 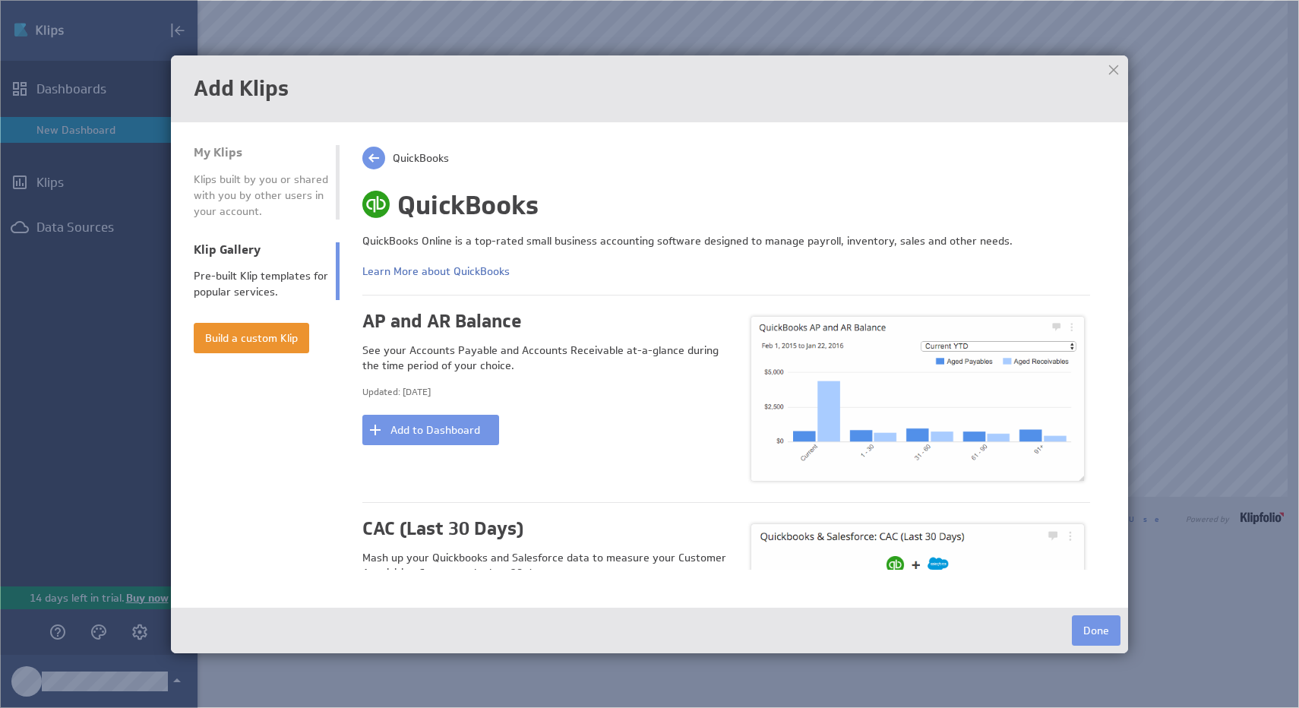 What do you see at coordinates (261, 284) in the screenshot?
I see `div: Pre-built Klip templates for popular services.` at bounding box center [261, 284].